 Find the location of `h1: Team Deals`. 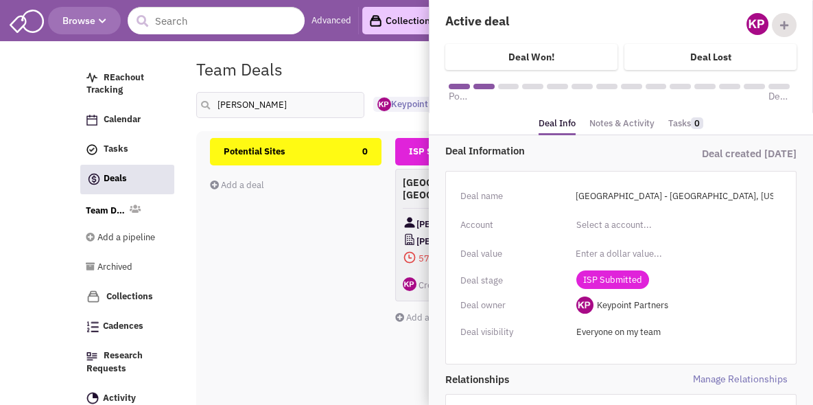

h1: Team Deals is located at coordinates (239, 69).